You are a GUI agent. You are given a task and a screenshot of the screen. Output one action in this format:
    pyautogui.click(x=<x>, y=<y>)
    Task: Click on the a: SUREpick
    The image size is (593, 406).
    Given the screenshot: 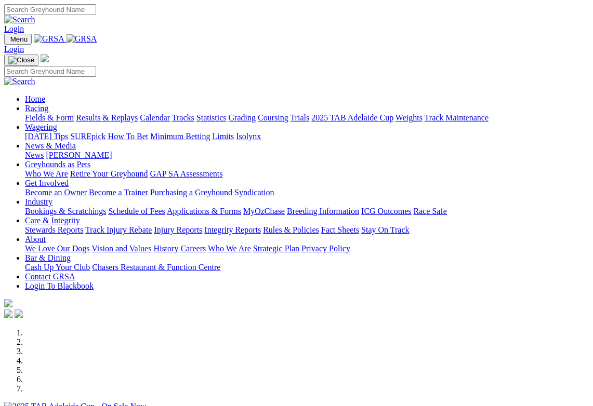 What is the action you would take?
    pyautogui.click(x=88, y=136)
    